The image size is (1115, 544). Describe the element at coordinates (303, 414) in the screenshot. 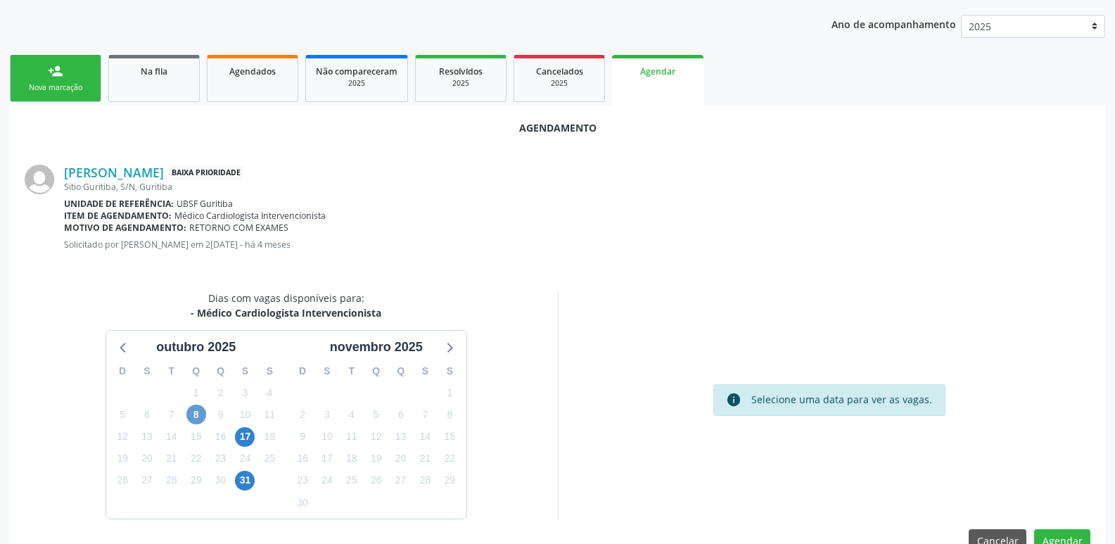

I see `span: domingo, 2 de novembro de 2025` at that location.